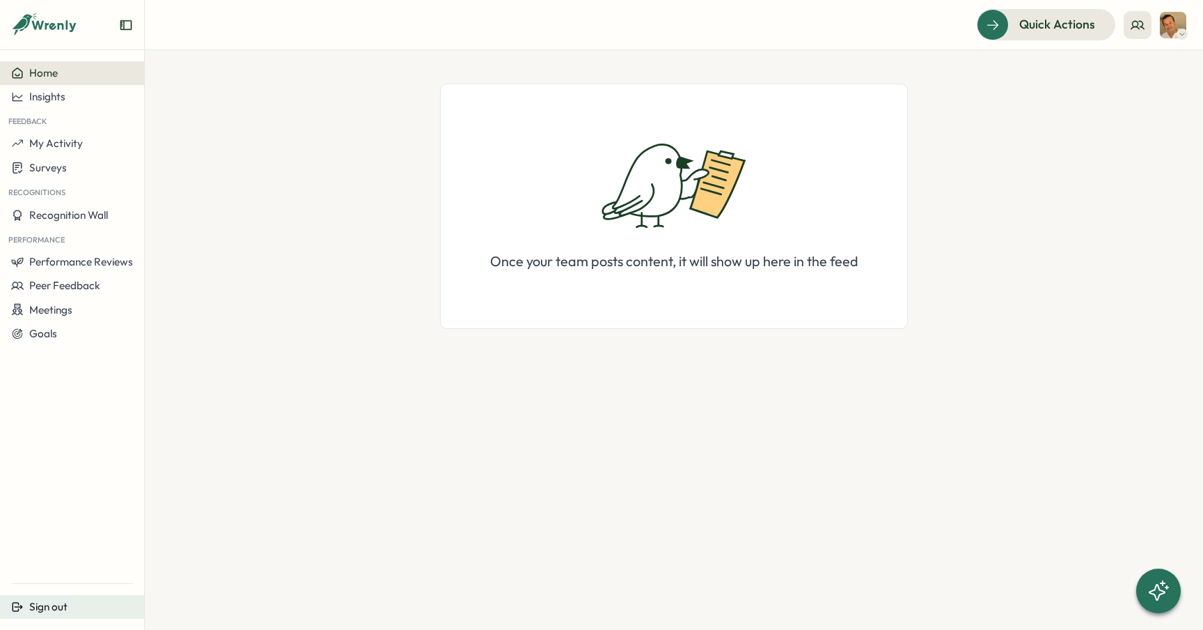  I want to click on span: Home, so click(43, 72).